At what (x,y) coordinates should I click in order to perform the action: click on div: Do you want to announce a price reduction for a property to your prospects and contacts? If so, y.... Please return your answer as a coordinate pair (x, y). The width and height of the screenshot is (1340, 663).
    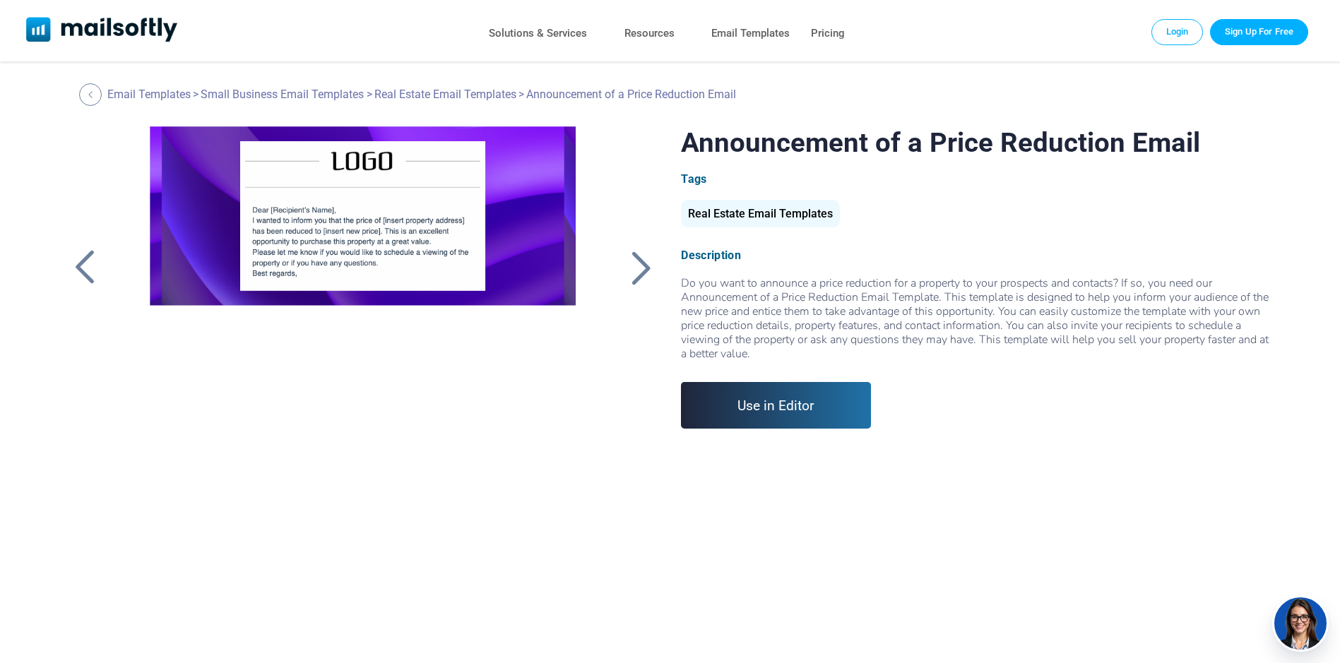
    Looking at the image, I should click on (977, 319).